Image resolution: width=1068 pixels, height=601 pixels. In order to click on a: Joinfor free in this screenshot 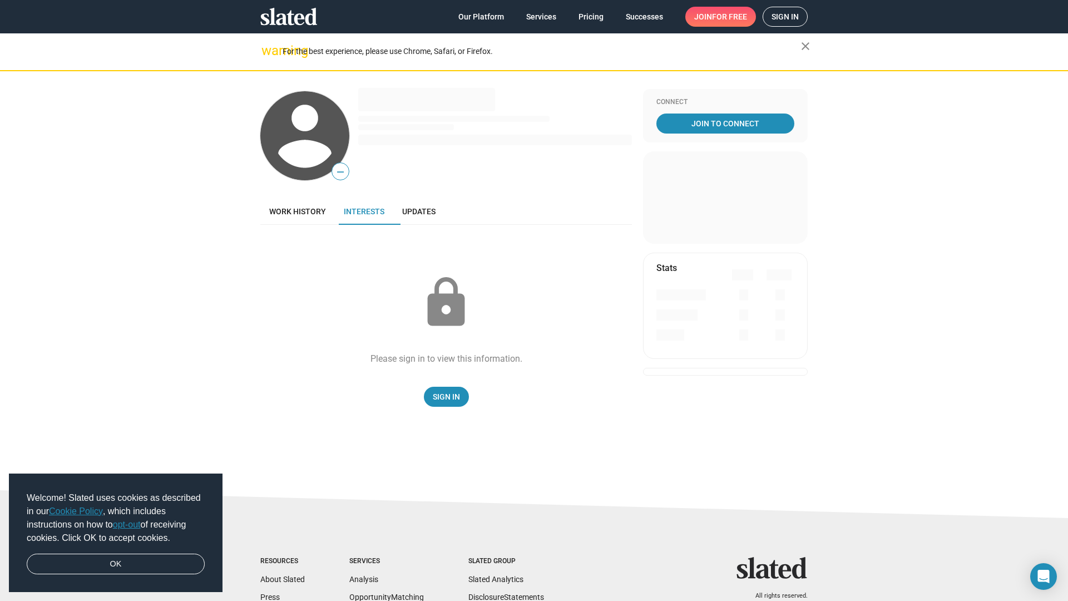, I will do `click(720, 17)`.